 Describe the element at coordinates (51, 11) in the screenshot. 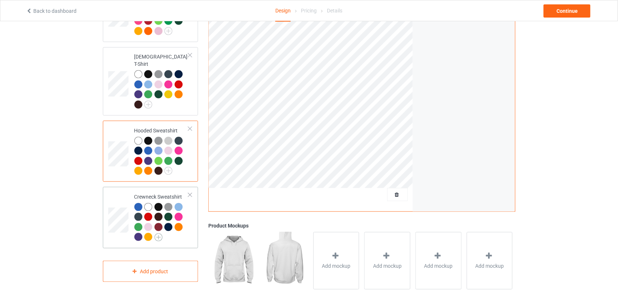

I see `a: Back to dashboard` at that location.